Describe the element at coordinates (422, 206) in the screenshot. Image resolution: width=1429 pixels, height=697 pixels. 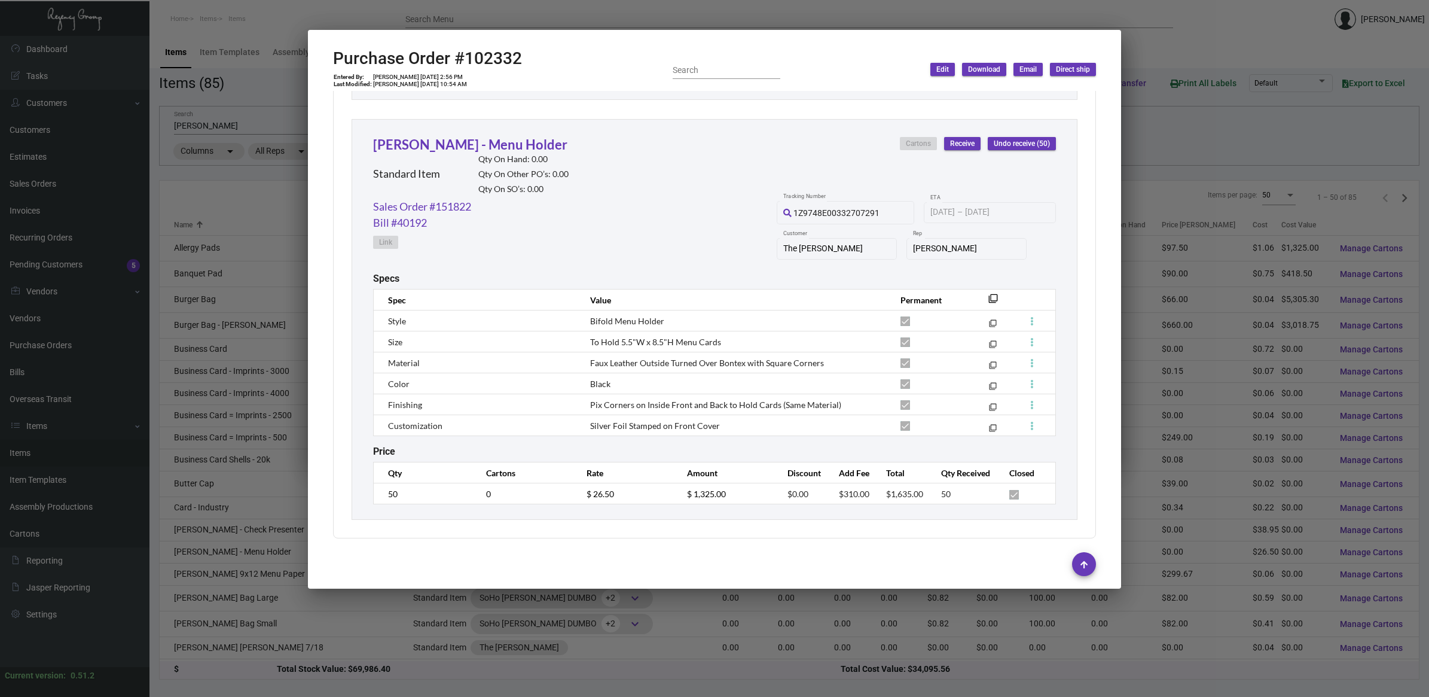
I see `a: Sales Order #151822` at that location.